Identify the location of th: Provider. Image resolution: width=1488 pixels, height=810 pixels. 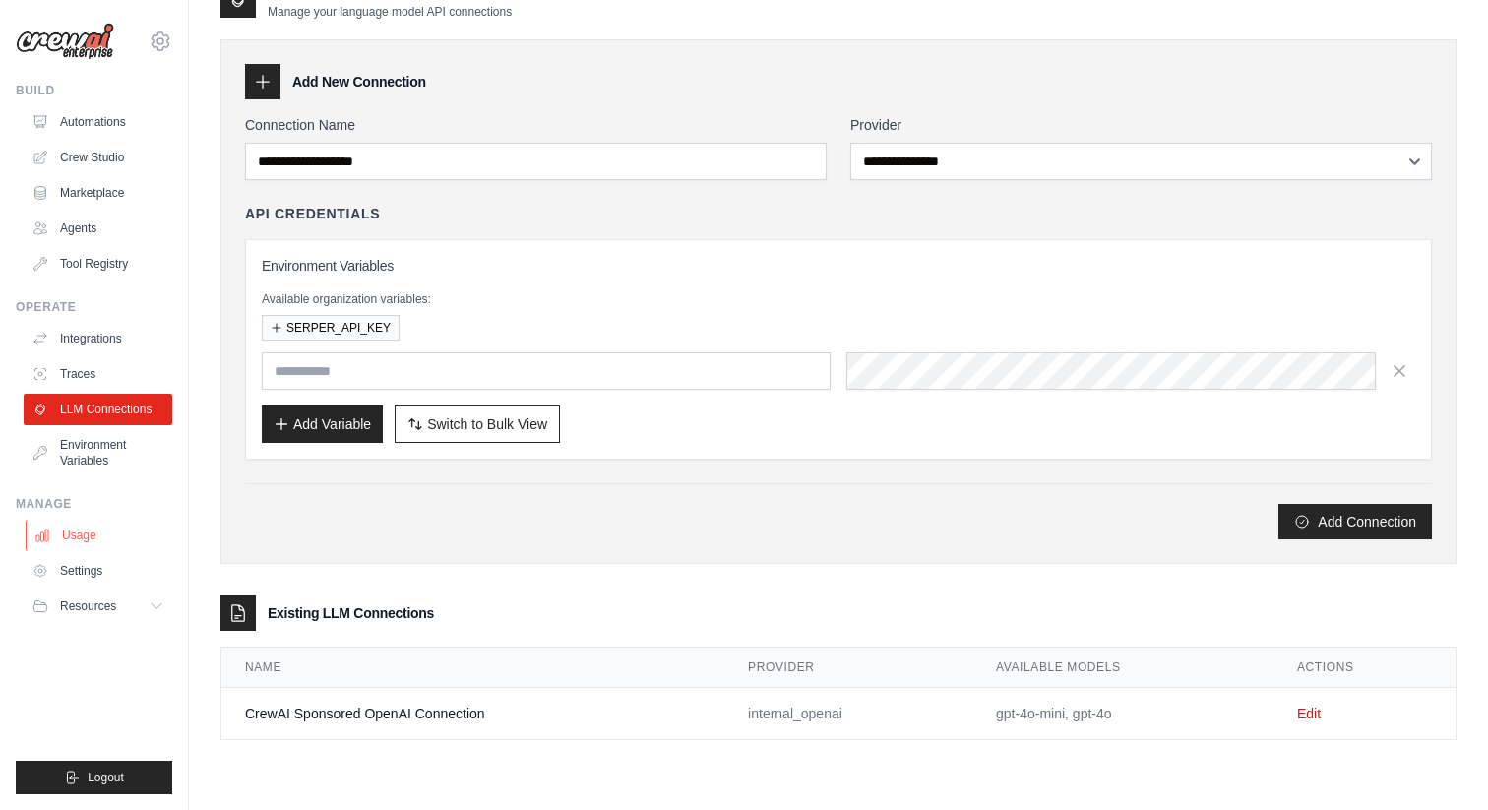
(848, 667).